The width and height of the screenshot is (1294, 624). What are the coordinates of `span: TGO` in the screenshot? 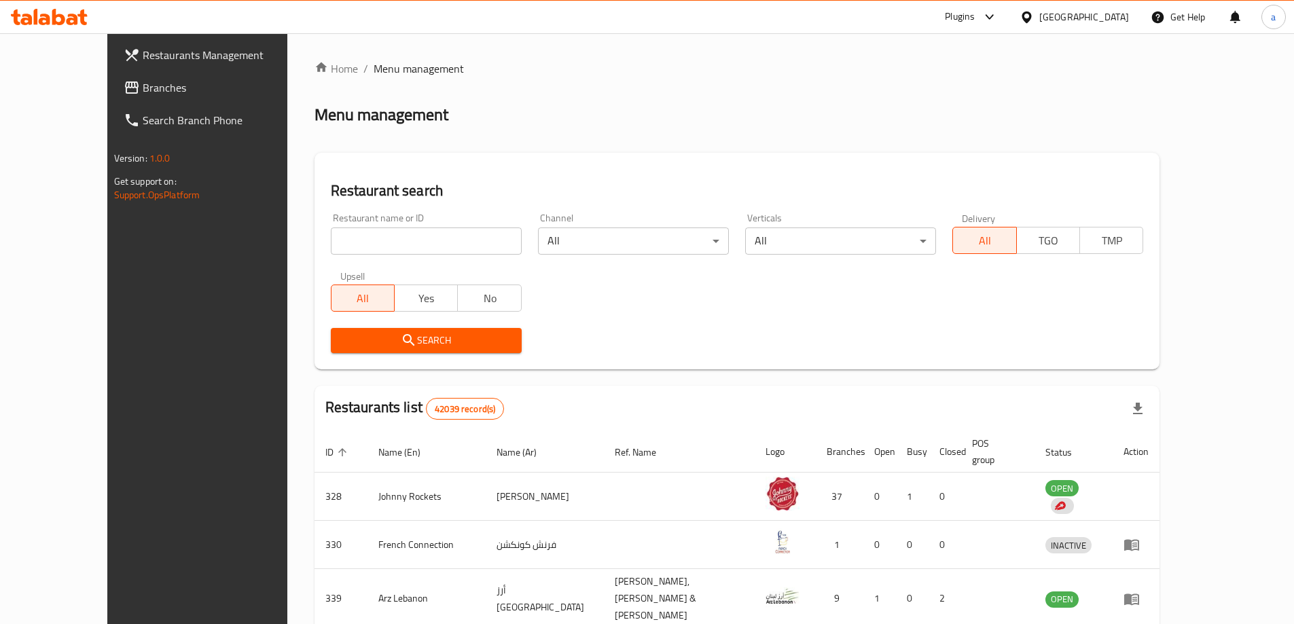 It's located at (1048, 240).